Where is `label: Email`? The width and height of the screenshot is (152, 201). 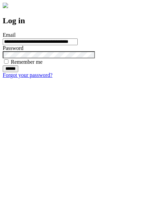
label: Email is located at coordinates (9, 35).